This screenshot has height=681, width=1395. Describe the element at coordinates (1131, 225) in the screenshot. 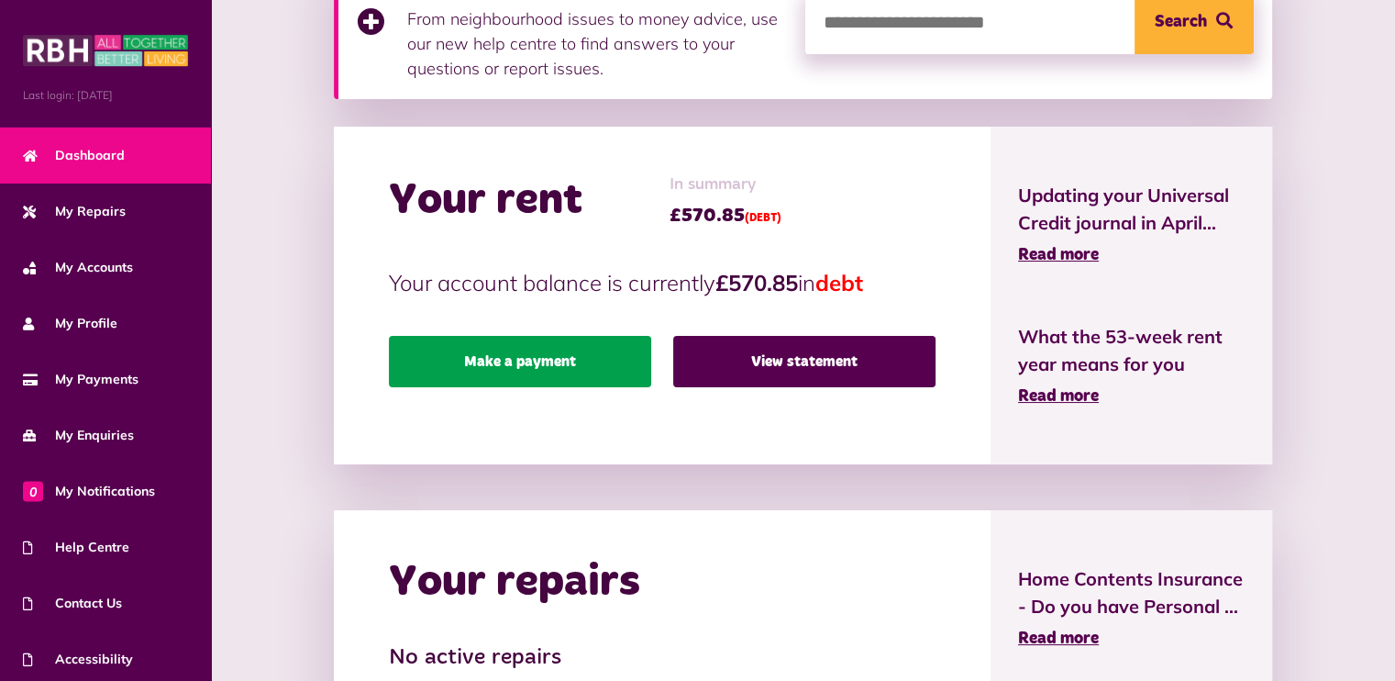

I see `a: Updating your Universal Credit journal in April... Read more` at that location.